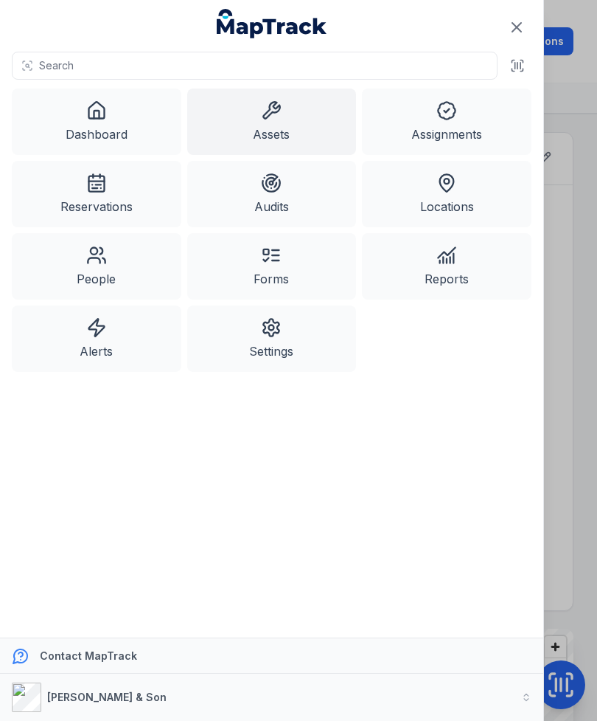  What do you see at coordinates (272, 194) in the screenshot?
I see `a: Audits` at bounding box center [272, 194].